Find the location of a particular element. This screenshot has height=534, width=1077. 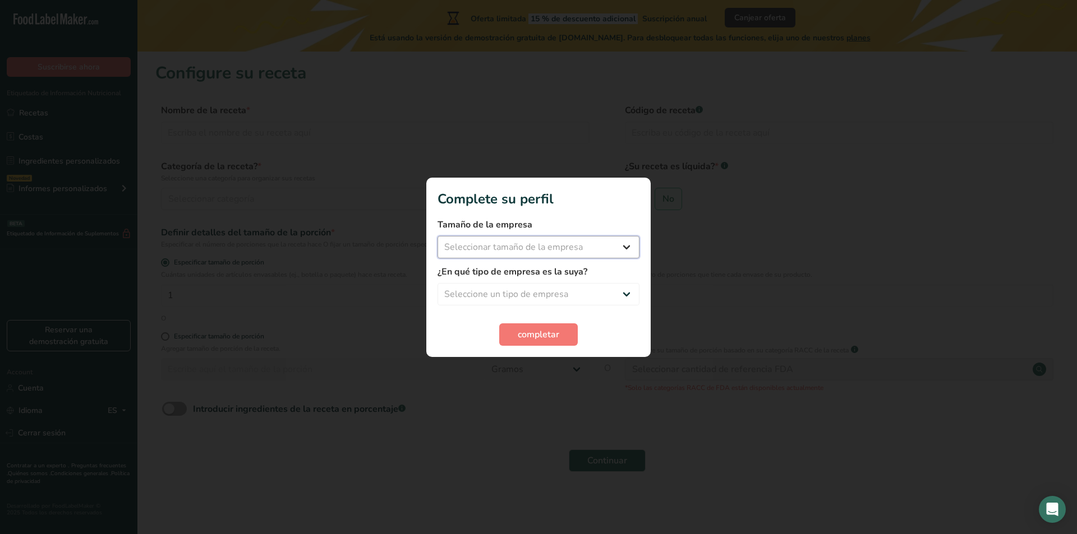

div: Open Intercom Messenger is located at coordinates (1052, 510).